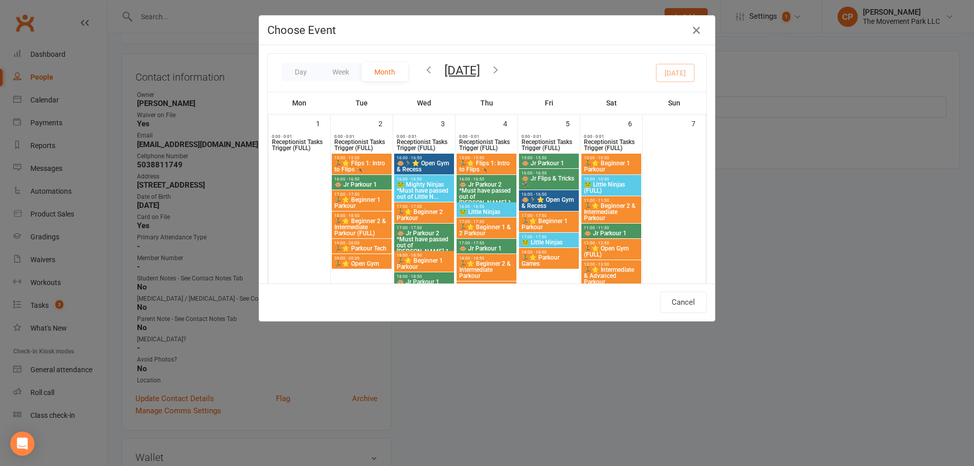 This screenshot has height=466, width=974. I want to click on span: 🏃‍♂️⭐ Intermediate & Advanced Parkour, so click(611, 276).